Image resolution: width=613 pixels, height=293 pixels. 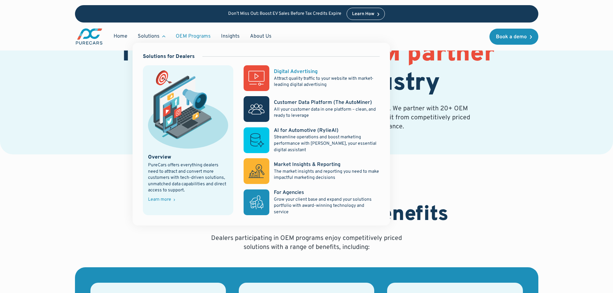 I want to click on nav: Solutions, so click(x=261, y=134).